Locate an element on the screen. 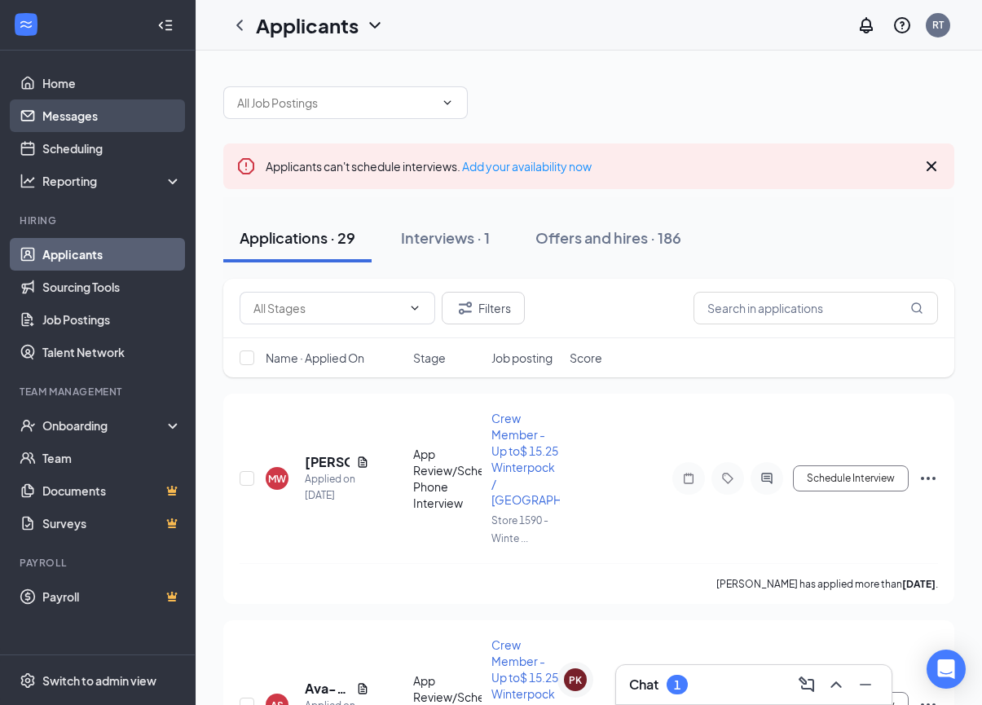 This screenshot has width=982, height=705. svg: Tag is located at coordinates (728, 479).